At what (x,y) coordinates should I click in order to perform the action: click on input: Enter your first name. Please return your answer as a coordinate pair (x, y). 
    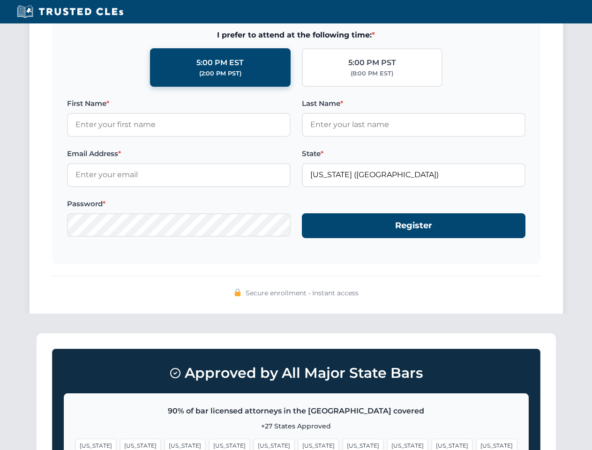
    Looking at the image, I should click on (178, 125).